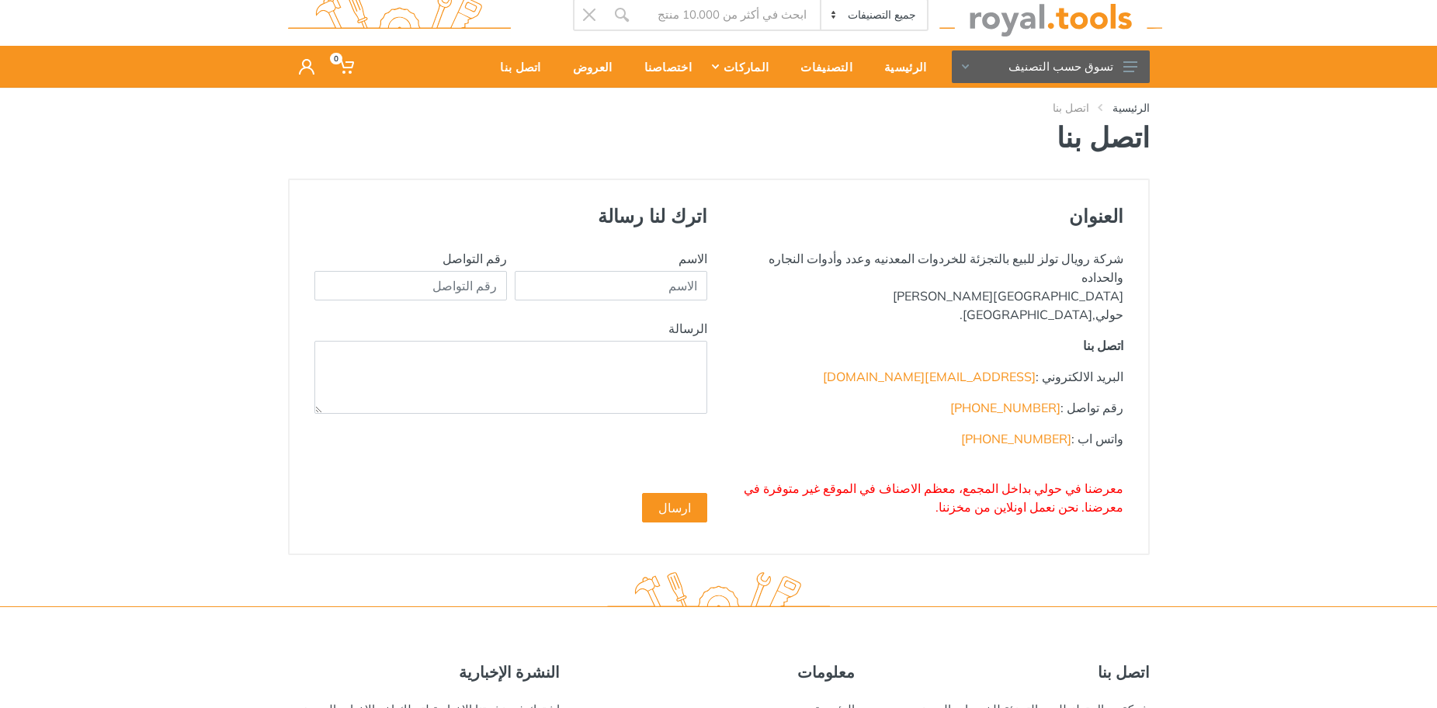 Image resolution: width=1437 pixels, height=708 pixels. I want to click on p: : واتس اب, so click(927, 439).